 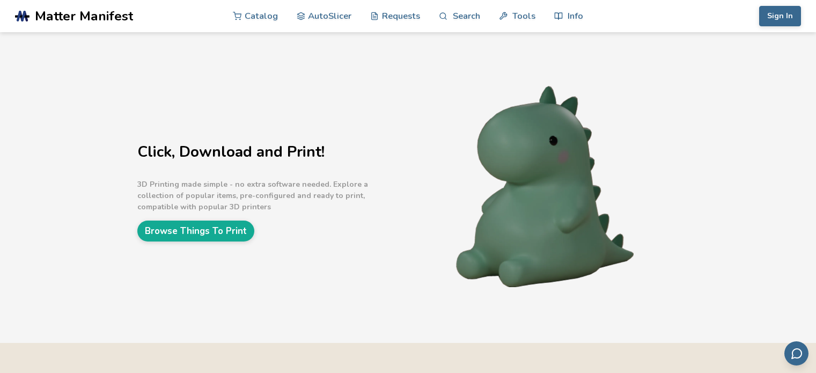 I want to click on a: Browse Things To Print, so click(x=196, y=231).